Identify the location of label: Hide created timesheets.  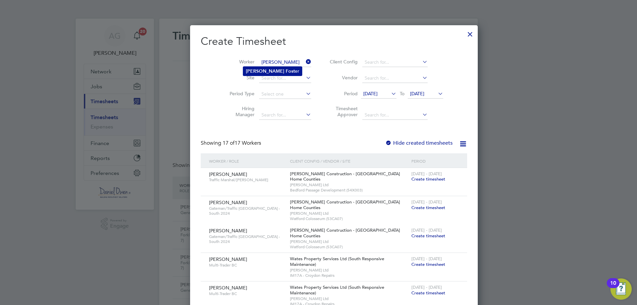
(419, 143).